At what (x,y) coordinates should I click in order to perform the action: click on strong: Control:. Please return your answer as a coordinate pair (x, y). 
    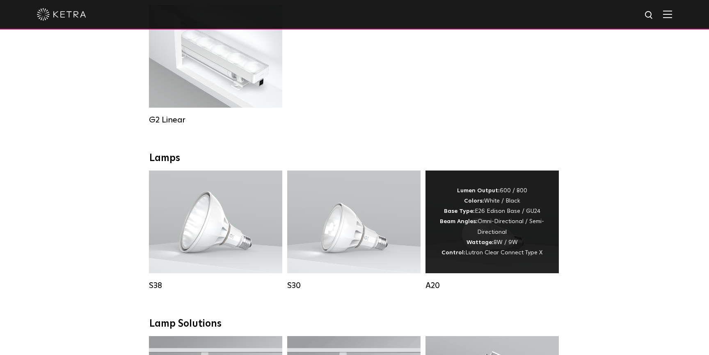
    Looking at the image, I should click on (454, 252).